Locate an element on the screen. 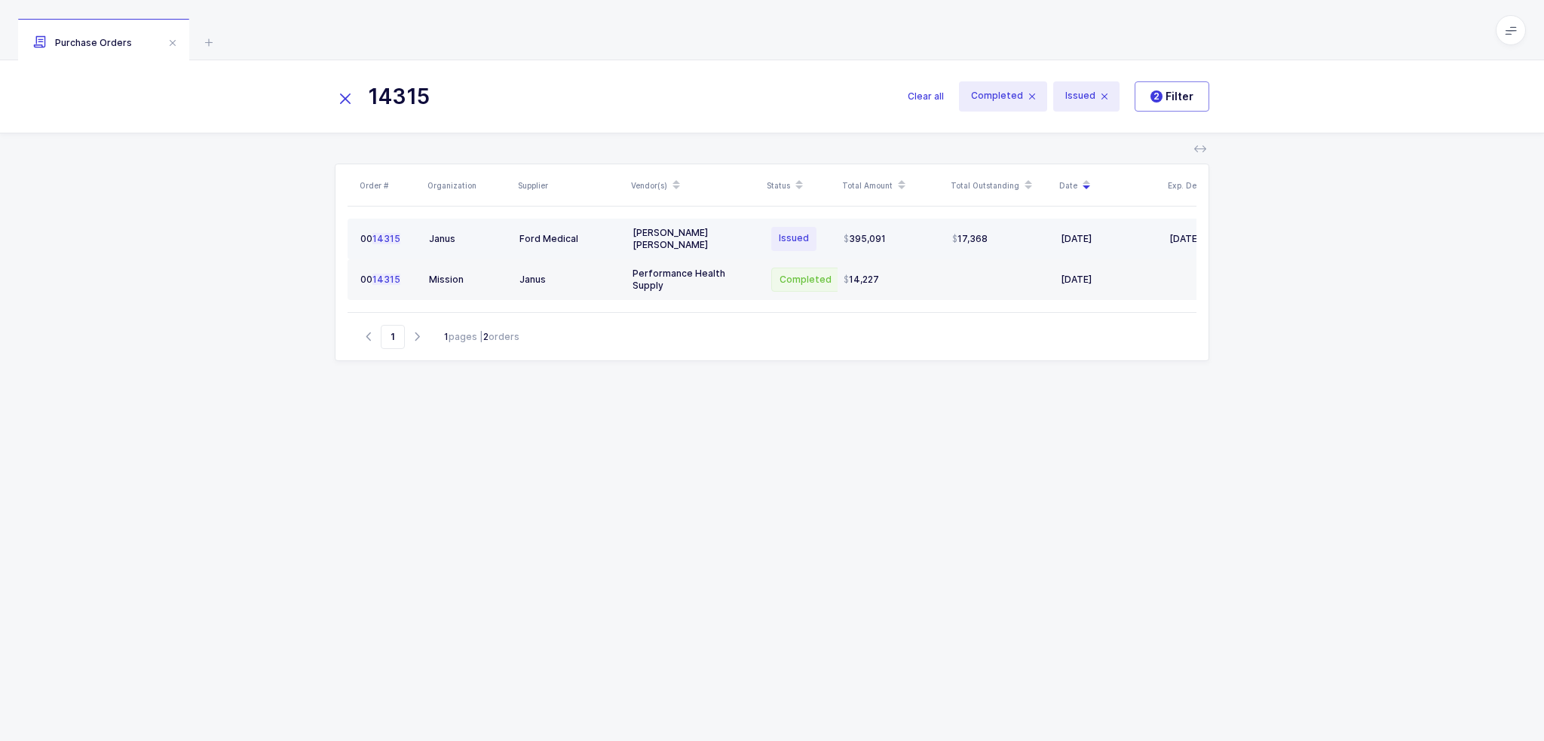 The height and width of the screenshot is (741, 1544). div: Mission is located at coordinates (468, 280).